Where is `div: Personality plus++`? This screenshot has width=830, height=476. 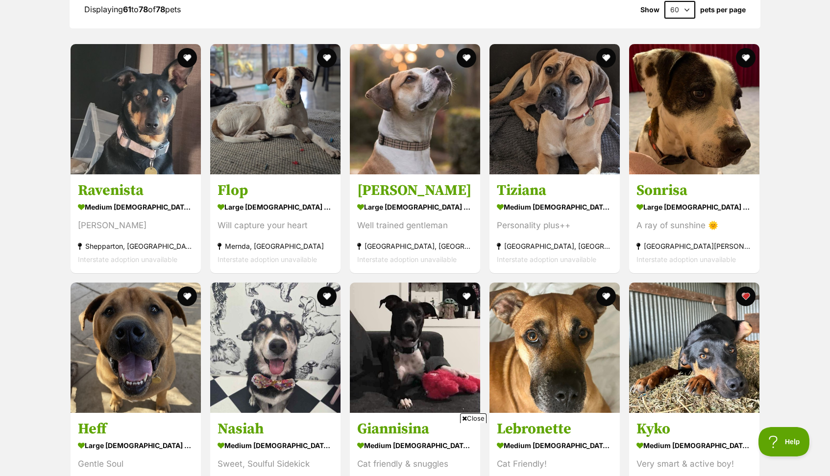 div: Personality plus++ is located at coordinates (555, 225).